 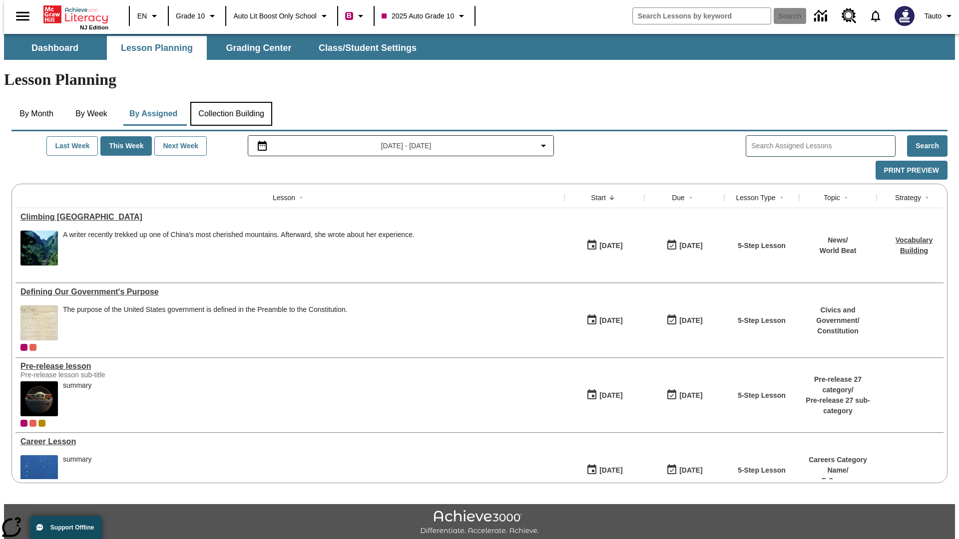 What do you see at coordinates (290, 217) in the screenshot?
I see `a: Climbing Mount Tai, Lessons` at bounding box center [290, 217].